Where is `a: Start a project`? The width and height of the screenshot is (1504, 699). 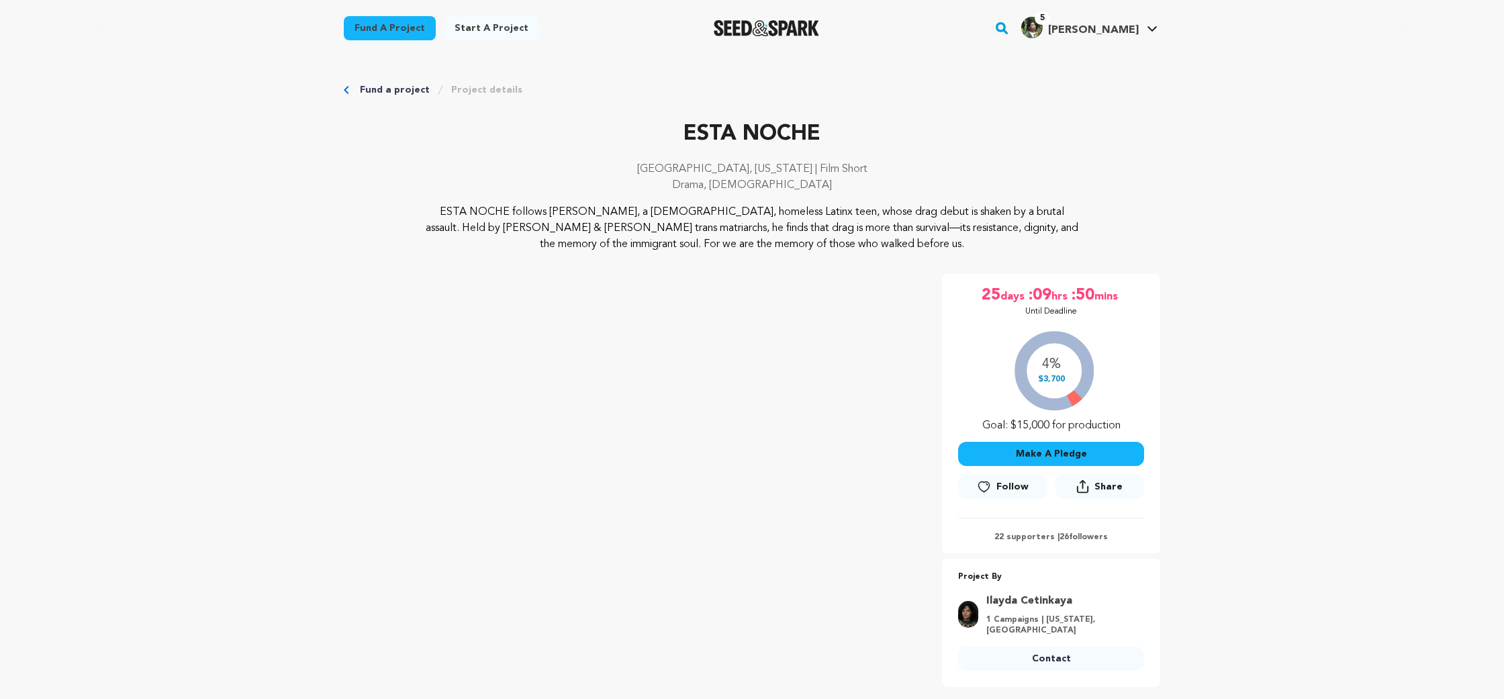
a: Start a project is located at coordinates (492, 28).